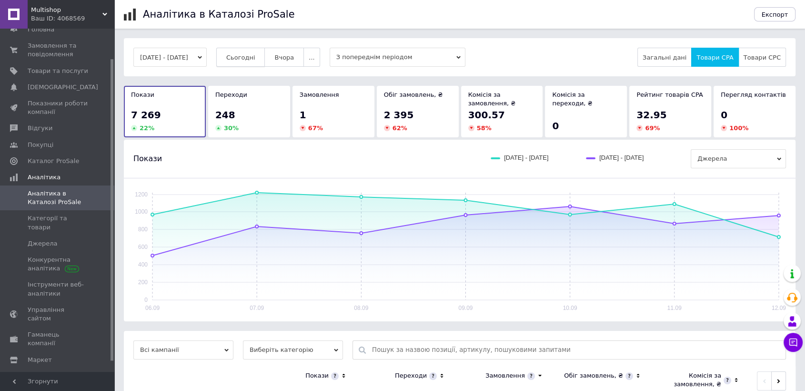 This screenshot has height=391, width=805. Describe the element at coordinates (58, 71) in the screenshot. I see `span: Товари та послуги` at that location.